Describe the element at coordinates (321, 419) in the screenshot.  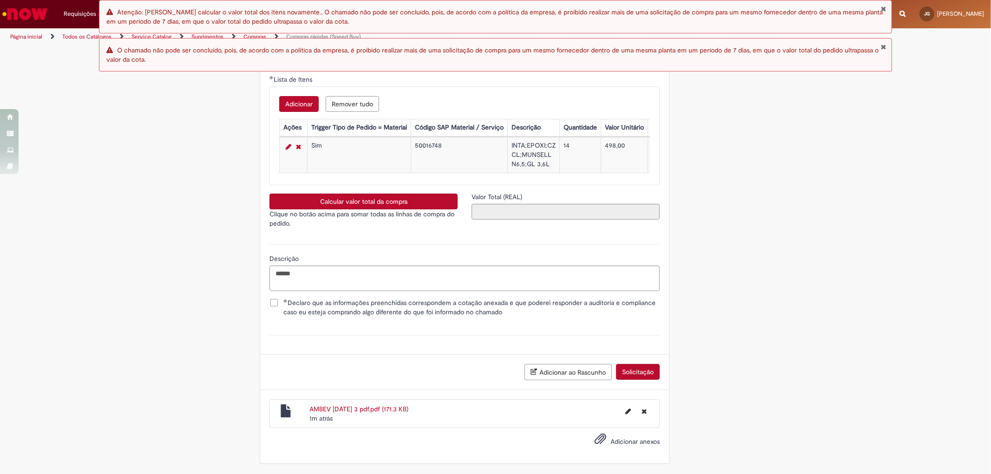
I see `span: 1m atrás` at that location.